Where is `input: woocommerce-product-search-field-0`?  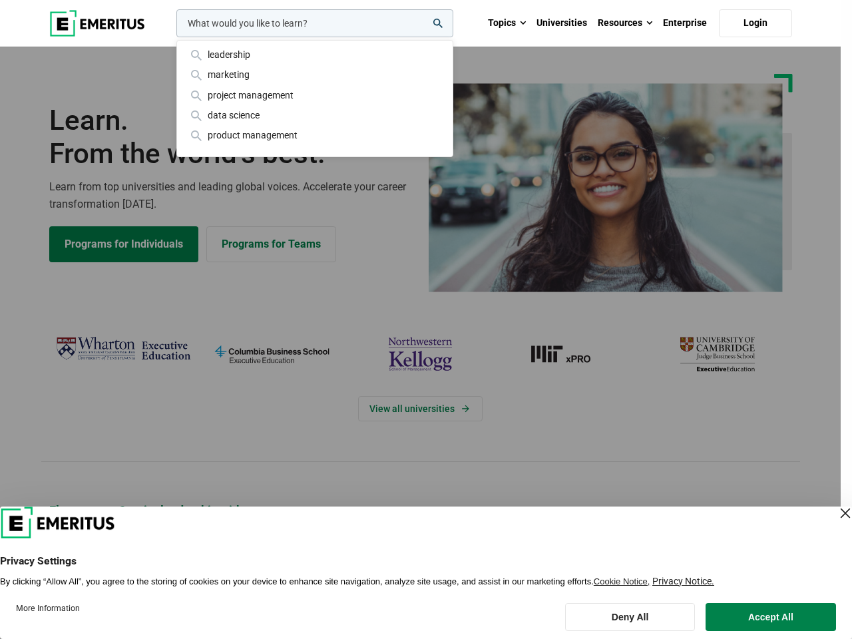
input: woocommerce-product-search-field-0 is located at coordinates (315, 23).